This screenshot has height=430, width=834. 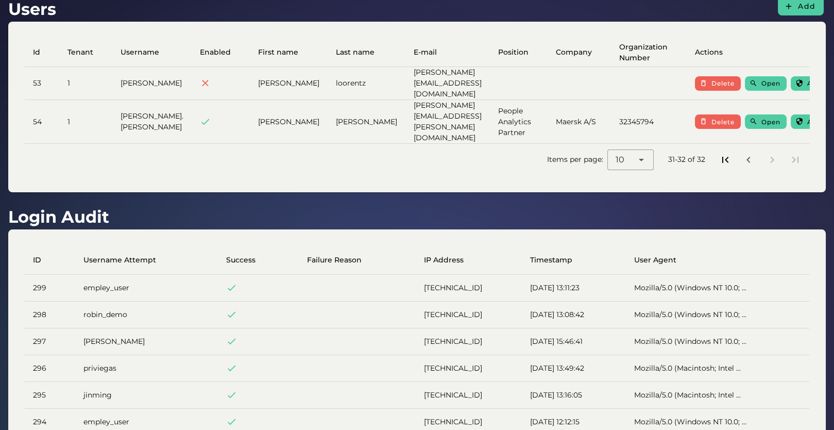 What do you see at coordinates (649, 122) in the screenshot?
I see `td: 32345794` at bounding box center [649, 122].